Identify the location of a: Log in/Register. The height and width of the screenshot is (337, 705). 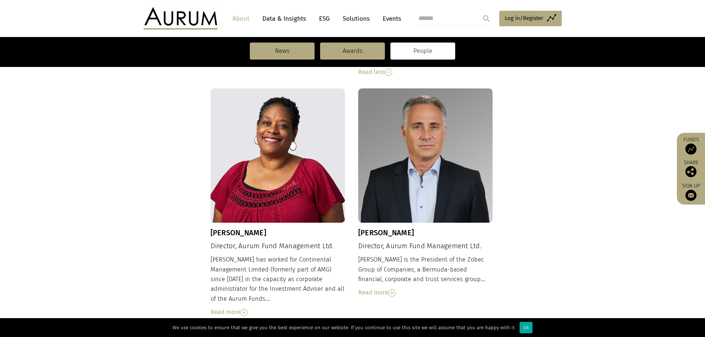
(531, 19).